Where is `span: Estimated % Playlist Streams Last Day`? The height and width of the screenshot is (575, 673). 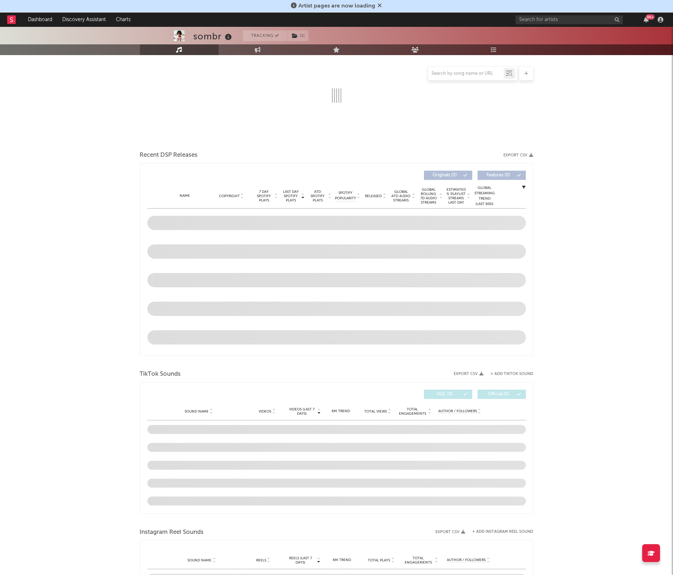 span: Estimated % Playlist Streams Last Day is located at coordinates (456, 196).